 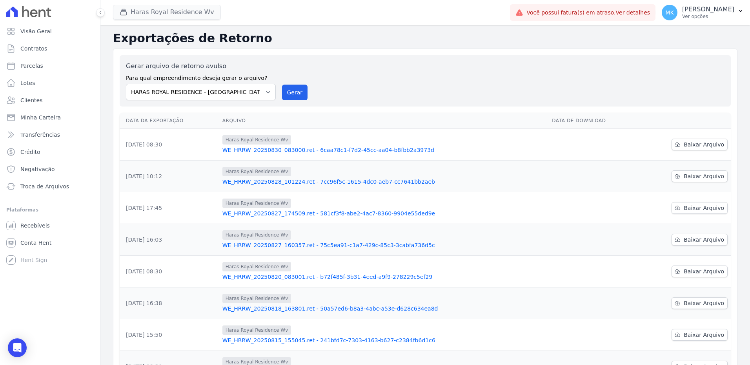 What do you see at coordinates (50, 31) in the screenshot?
I see `a: Visão Geral` at bounding box center [50, 31].